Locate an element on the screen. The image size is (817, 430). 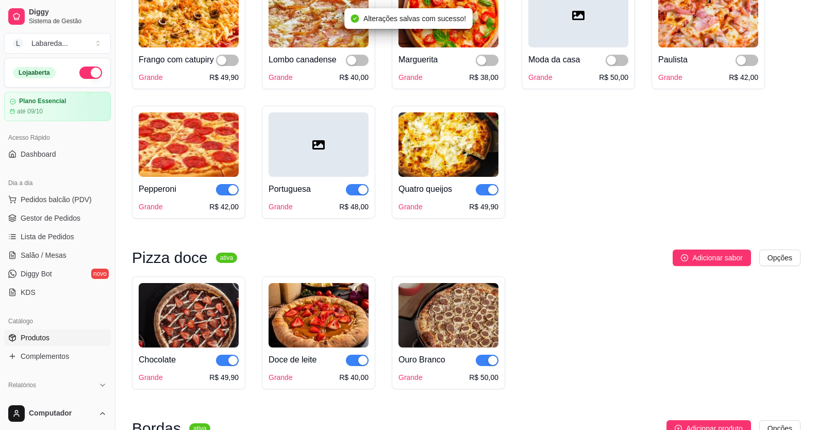
a: Diggy Botnovo is located at coordinates (57, 274).